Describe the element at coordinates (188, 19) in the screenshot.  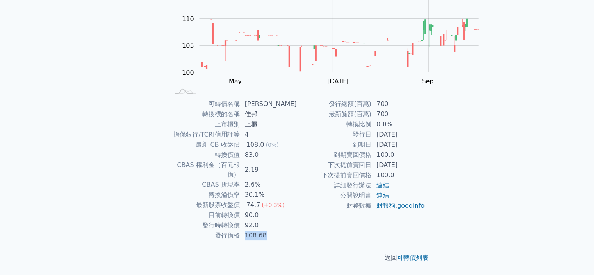
I see `tspan: 110` at that location.